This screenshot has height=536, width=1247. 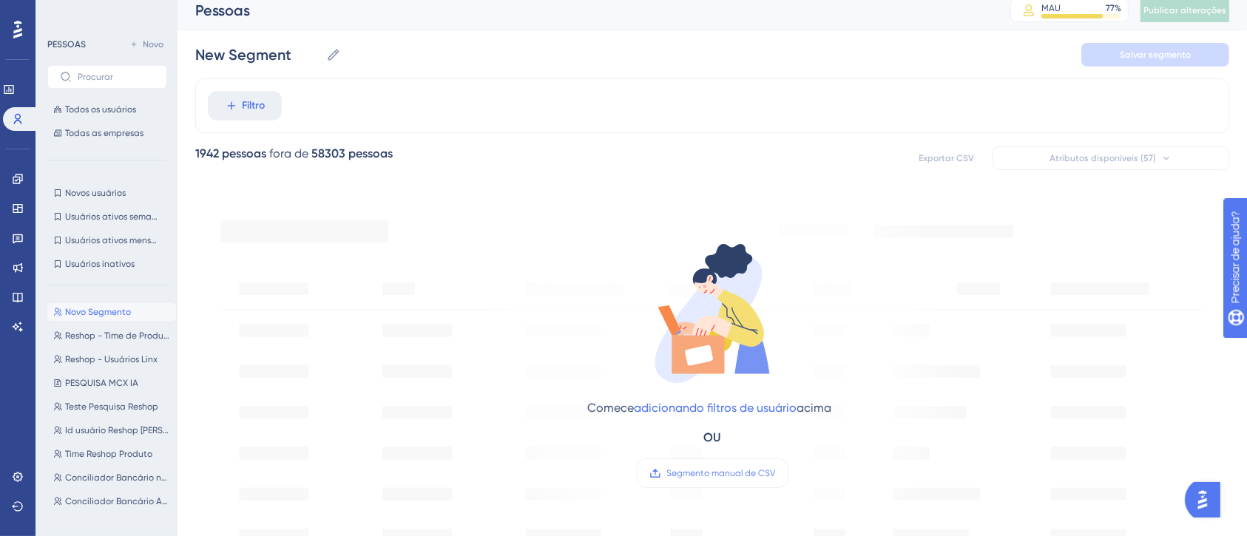 What do you see at coordinates (712, 437) in the screenshot?
I see `font: OU` at bounding box center [712, 437].